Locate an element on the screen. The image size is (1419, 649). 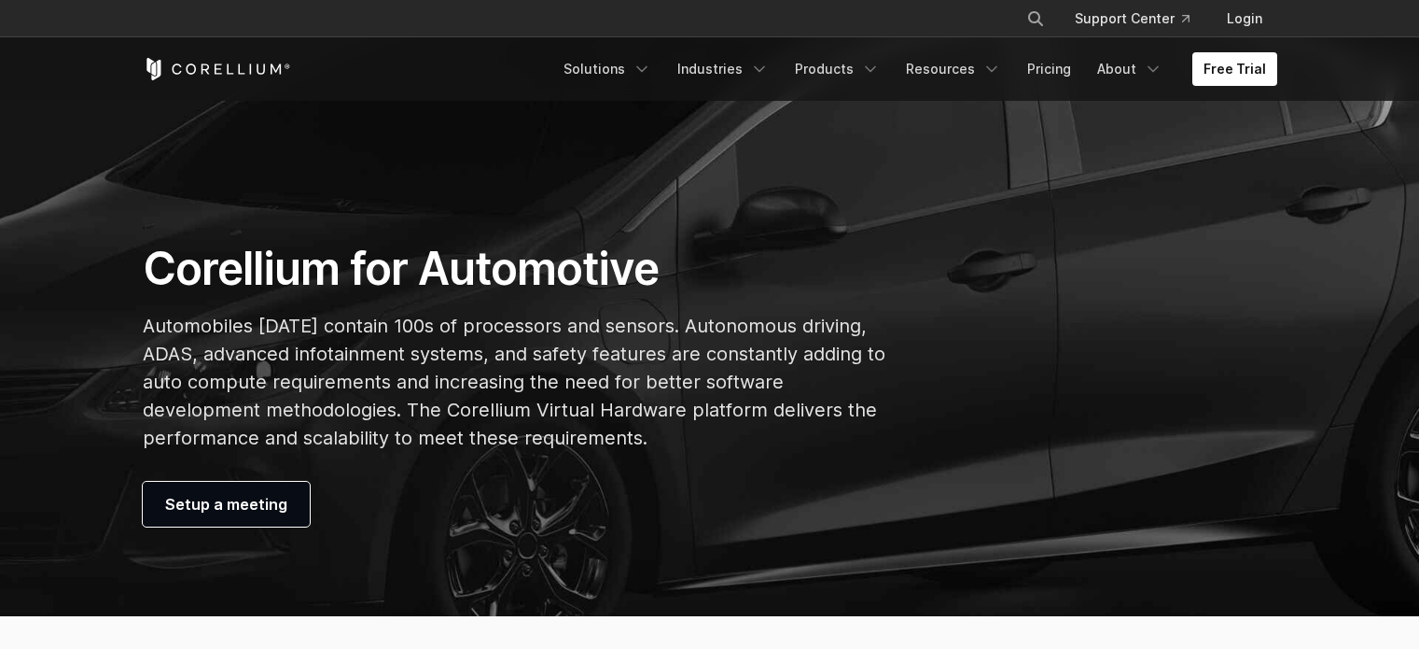
a: Corellium Home is located at coordinates (216, 69).